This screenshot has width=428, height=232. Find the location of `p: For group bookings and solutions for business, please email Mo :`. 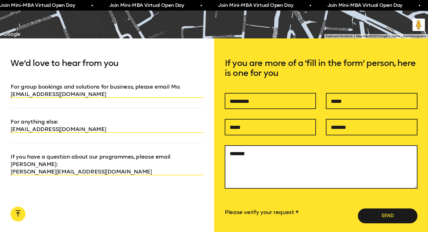

p: For group bookings and solutions for business, please email Mo : is located at coordinates (107, 91).